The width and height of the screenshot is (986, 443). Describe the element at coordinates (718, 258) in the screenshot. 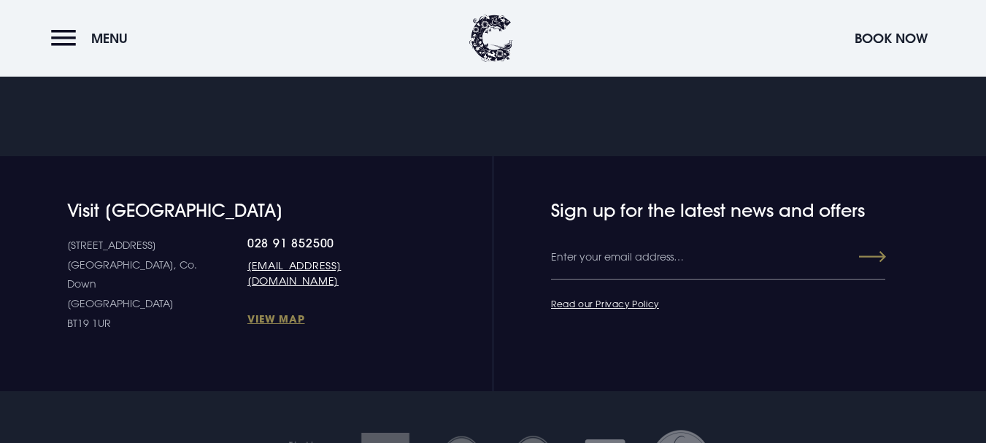

I see `input: Enter your email address…` at that location.